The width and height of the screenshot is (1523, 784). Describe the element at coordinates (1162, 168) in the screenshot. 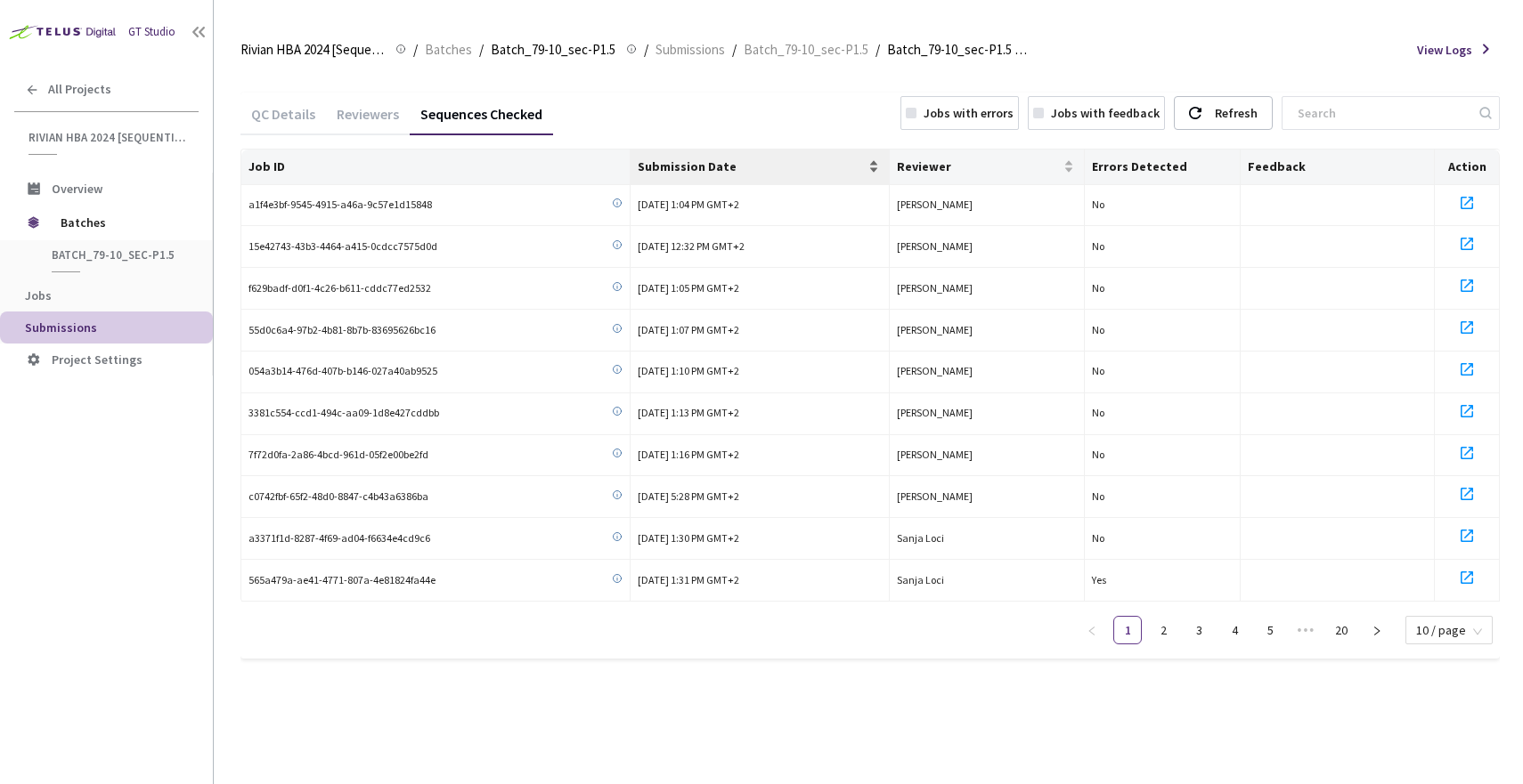

I see `th: Errors Detected` at that location.